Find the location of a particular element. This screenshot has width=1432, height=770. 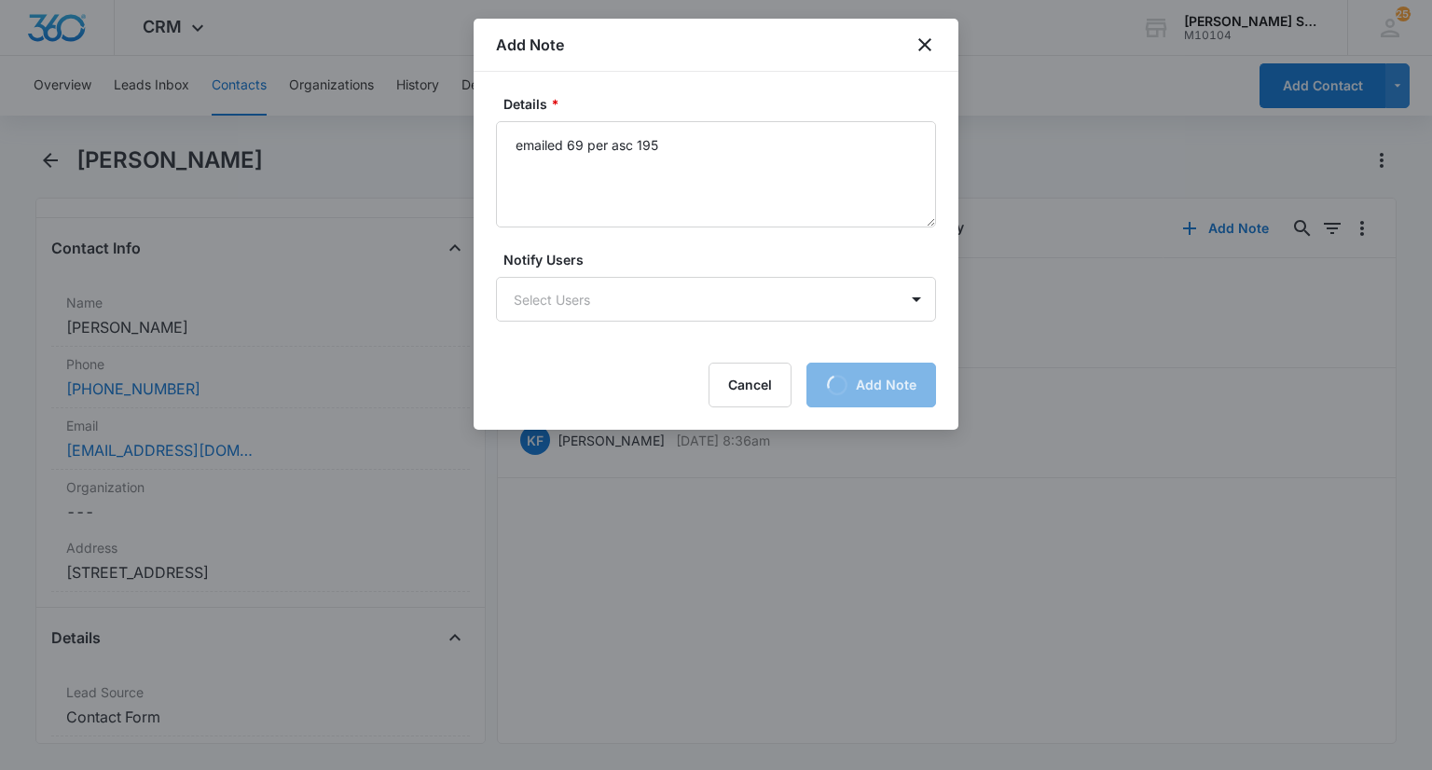

button: Cancel is located at coordinates (750, 385).